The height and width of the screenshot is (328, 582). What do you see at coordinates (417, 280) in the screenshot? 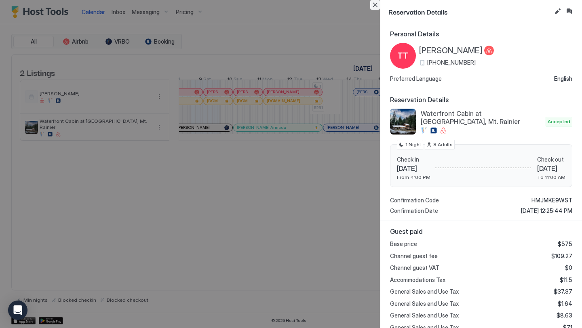
I see `span: Accommodations Tax` at bounding box center [417, 280].